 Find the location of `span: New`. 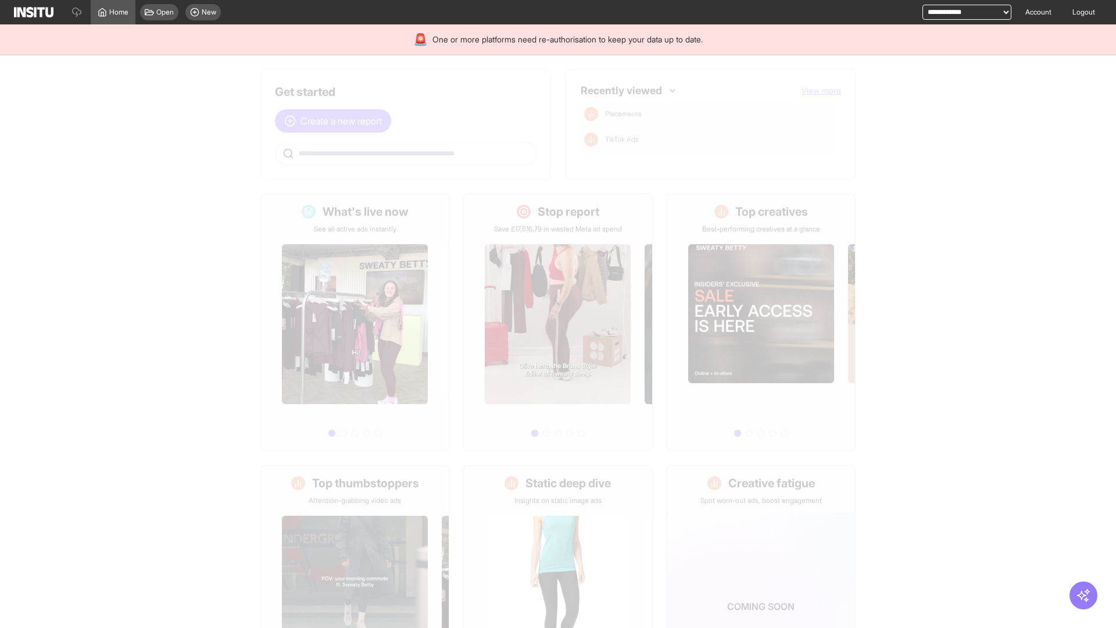

span: New is located at coordinates (209, 12).